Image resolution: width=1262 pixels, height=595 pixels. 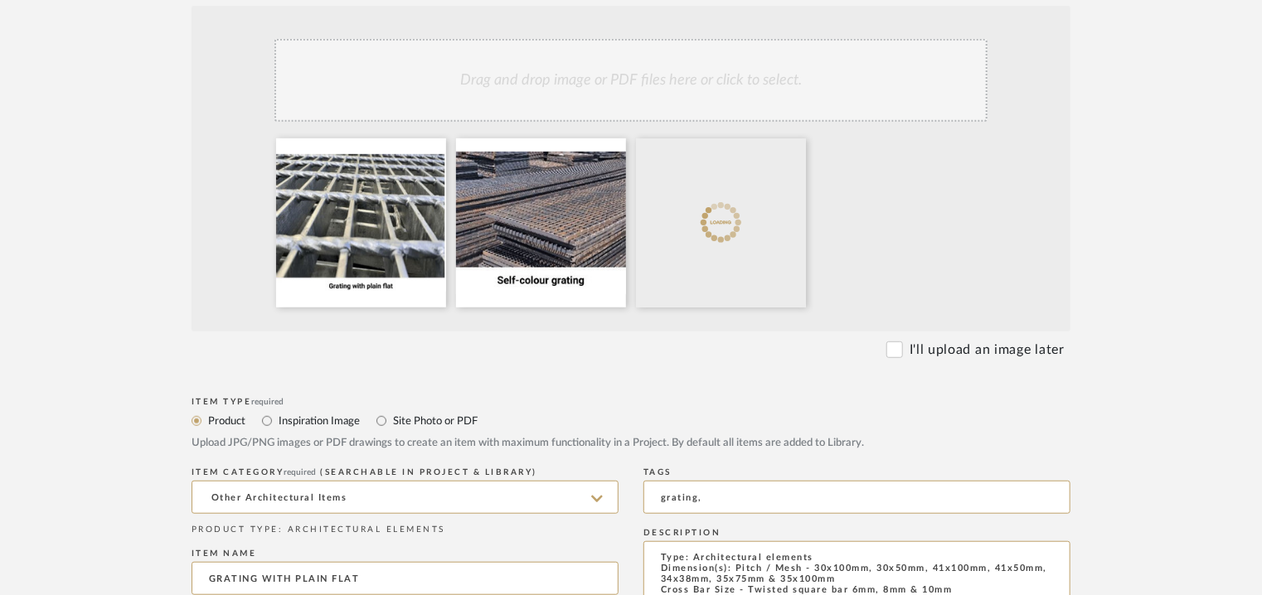 I want to click on input: Enter Keywords, Separated by Commas, so click(x=857, y=498).